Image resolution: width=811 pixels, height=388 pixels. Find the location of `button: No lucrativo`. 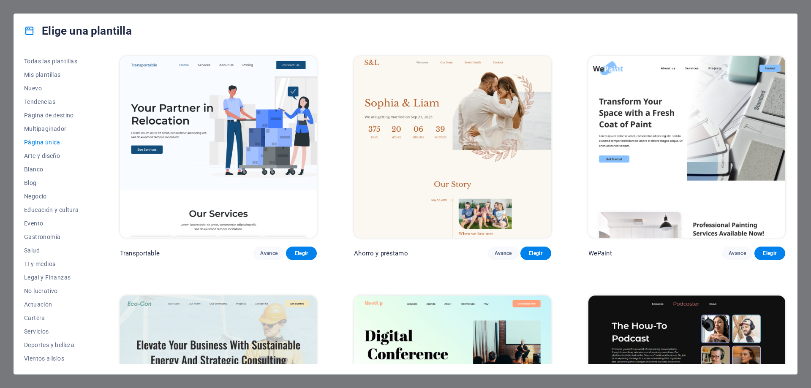

button: No lucrativo is located at coordinates (53, 291).